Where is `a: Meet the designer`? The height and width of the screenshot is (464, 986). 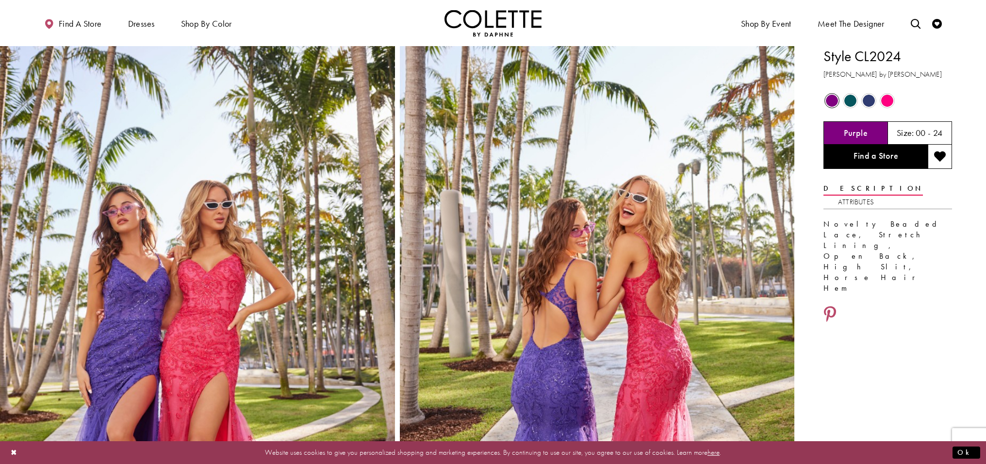 a: Meet the designer is located at coordinates (851, 23).